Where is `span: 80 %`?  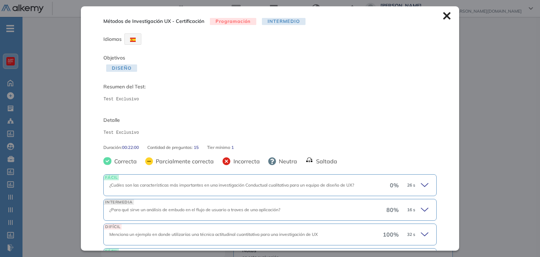
span: 80 % is located at coordinates (393, 210).